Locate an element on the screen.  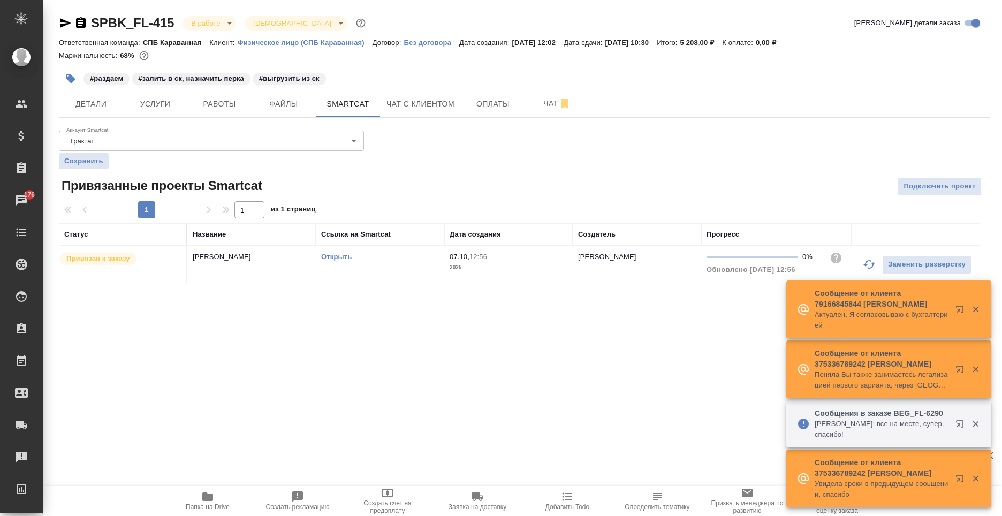
p: Дата создания: is located at coordinates (485, 42).